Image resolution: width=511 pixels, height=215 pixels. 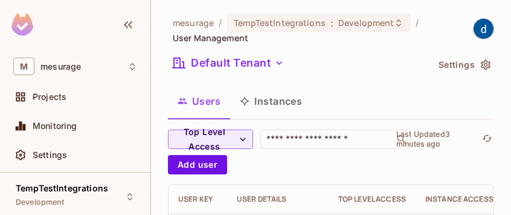 What do you see at coordinates (204, 139) in the screenshot?
I see `span: Top Level Access` at bounding box center [204, 139].